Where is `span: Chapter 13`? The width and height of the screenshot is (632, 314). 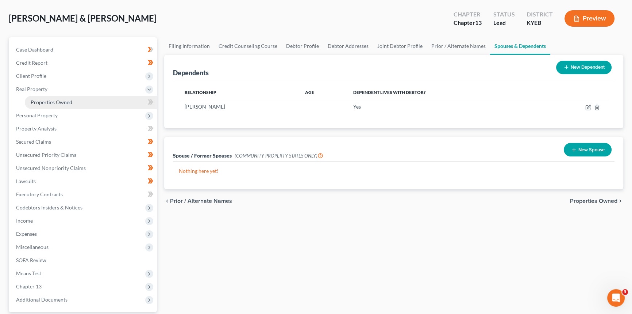 span: Chapter 13 is located at coordinates (29, 286).